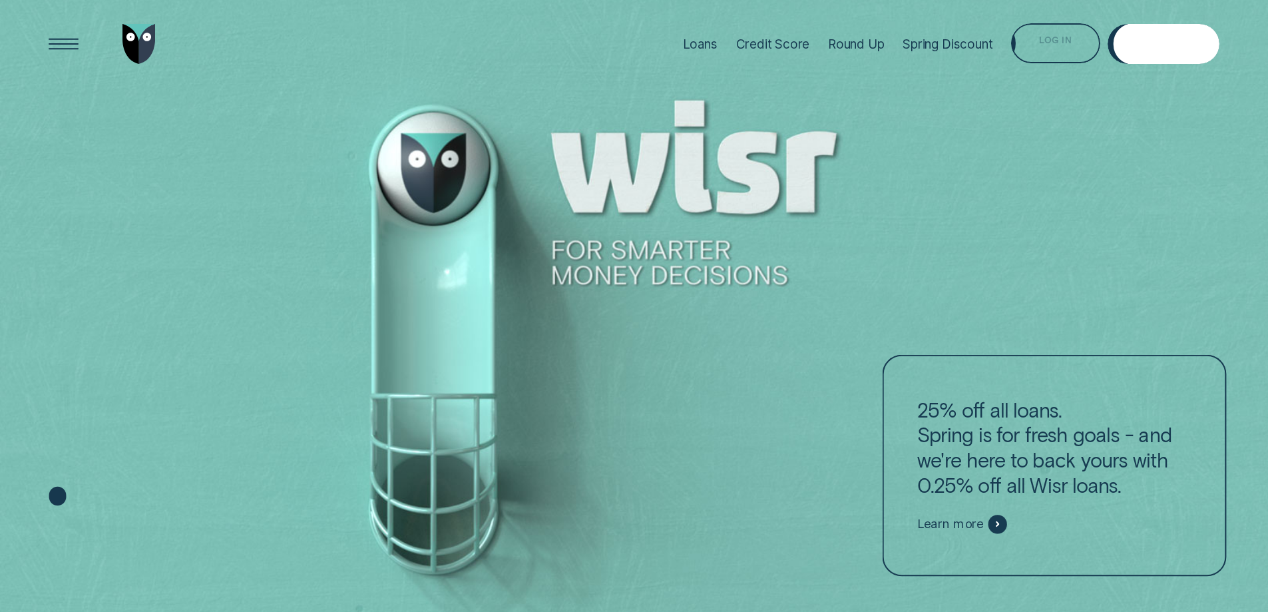  What do you see at coordinates (1054, 464) in the screenshot?
I see `a: 25% off all loans.Spring is for fresh goals - and we're here to back yours with 0.25% off all Wis...` at bounding box center [1054, 464].